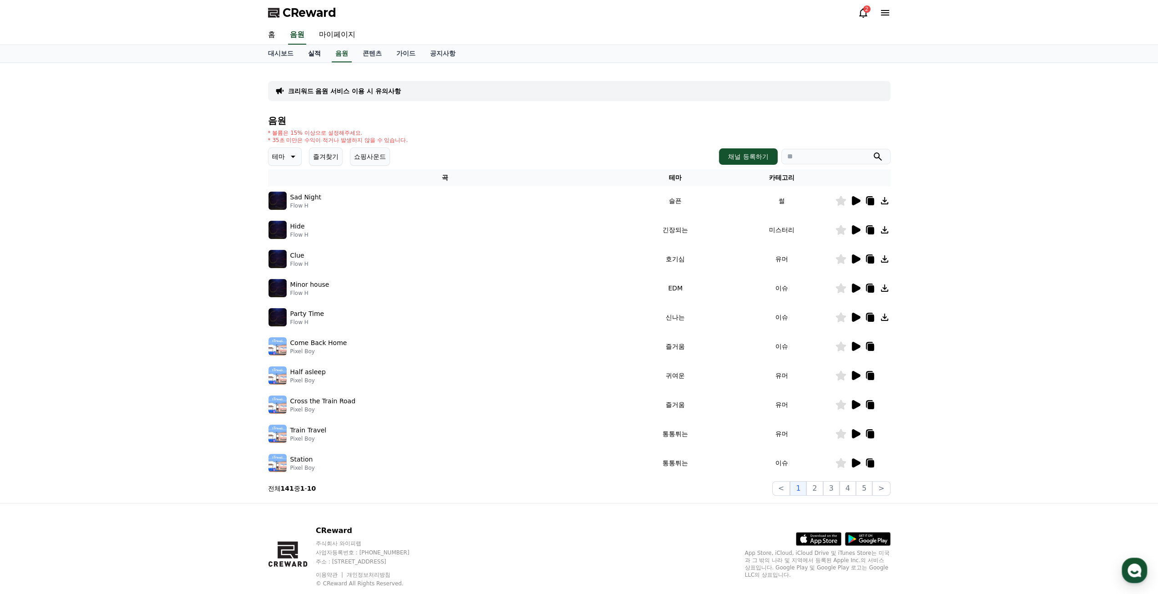 Image resolution: width=1158 pixels, height=594 pixels. I want to click on p: 전체 중 -, so click(292, 488).